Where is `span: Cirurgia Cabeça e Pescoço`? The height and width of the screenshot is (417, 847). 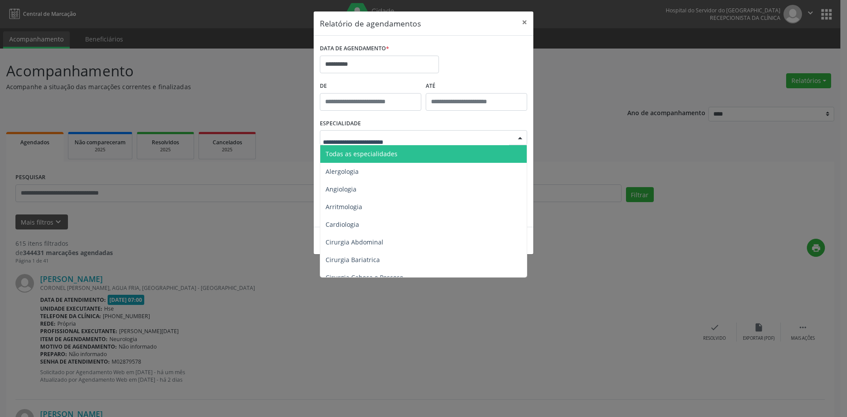
span: Cirurgia Cabeça e Pescoço is located at coordinates (364, 277).